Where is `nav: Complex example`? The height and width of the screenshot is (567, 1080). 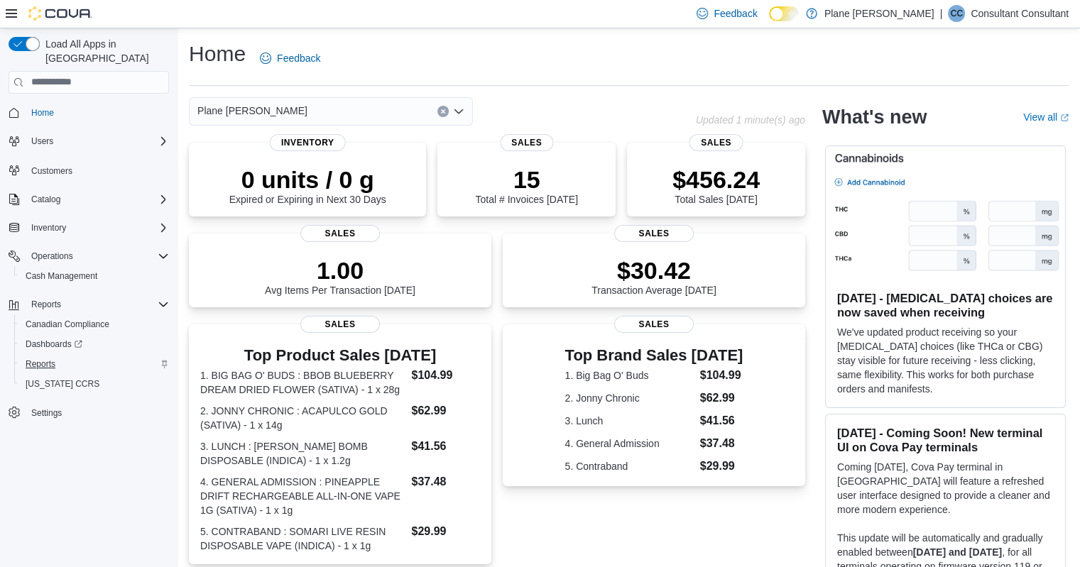 nav: Complex example is located at coordinates (89, 278).